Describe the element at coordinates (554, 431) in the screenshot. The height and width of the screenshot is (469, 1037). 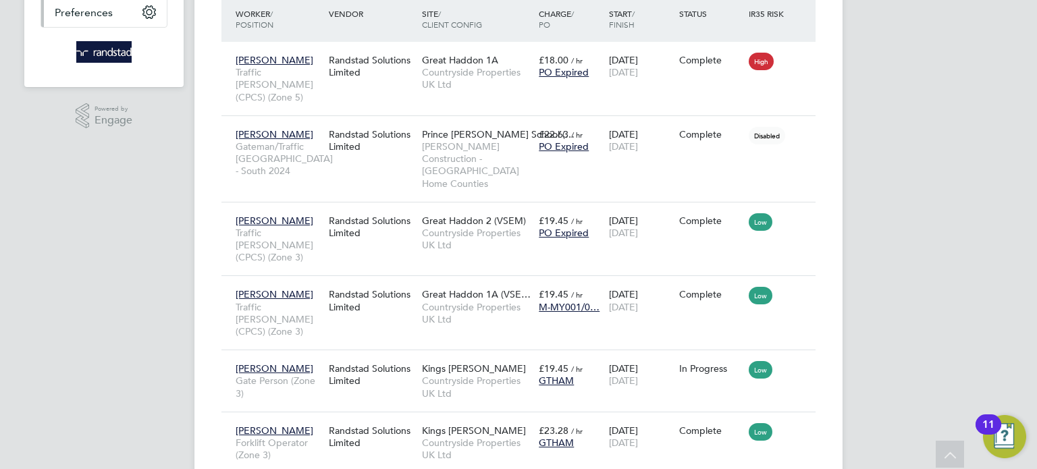
I see `span: £23.28` at that location.